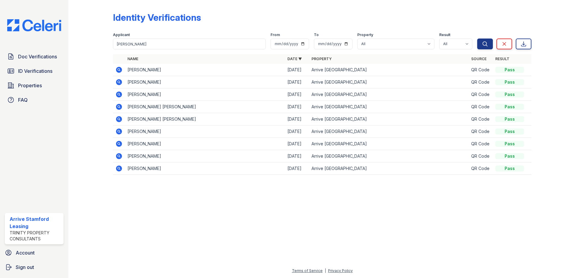 The image size is (576, 278). What do you see at coordinates (25, 267) in the screenshot?
I see `span: Sign out` at bounding box center [25, 267].